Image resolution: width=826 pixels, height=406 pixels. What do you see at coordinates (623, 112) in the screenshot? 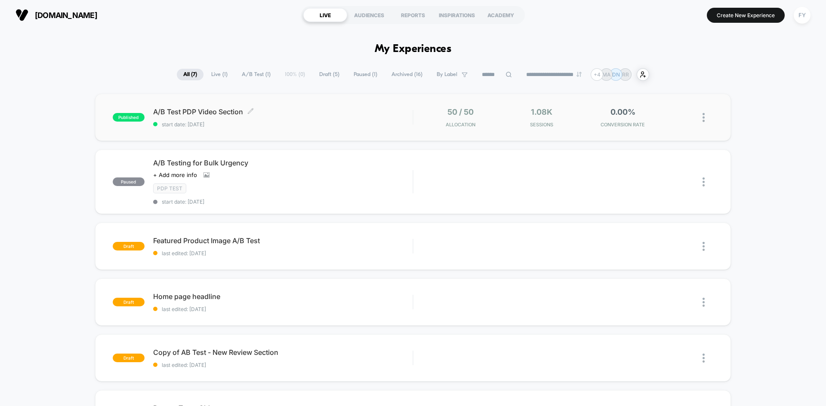
I see `span: 0.00%` at bounding box center [623, 112].